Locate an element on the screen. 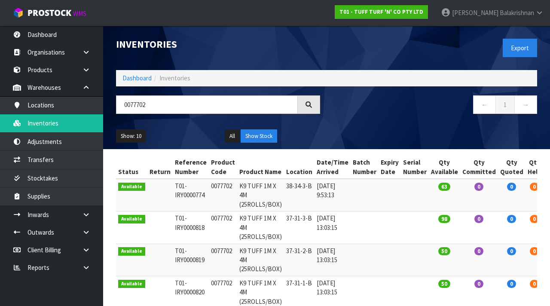 The image size is (550, 306). button: All is located at coordinates (232, 136).